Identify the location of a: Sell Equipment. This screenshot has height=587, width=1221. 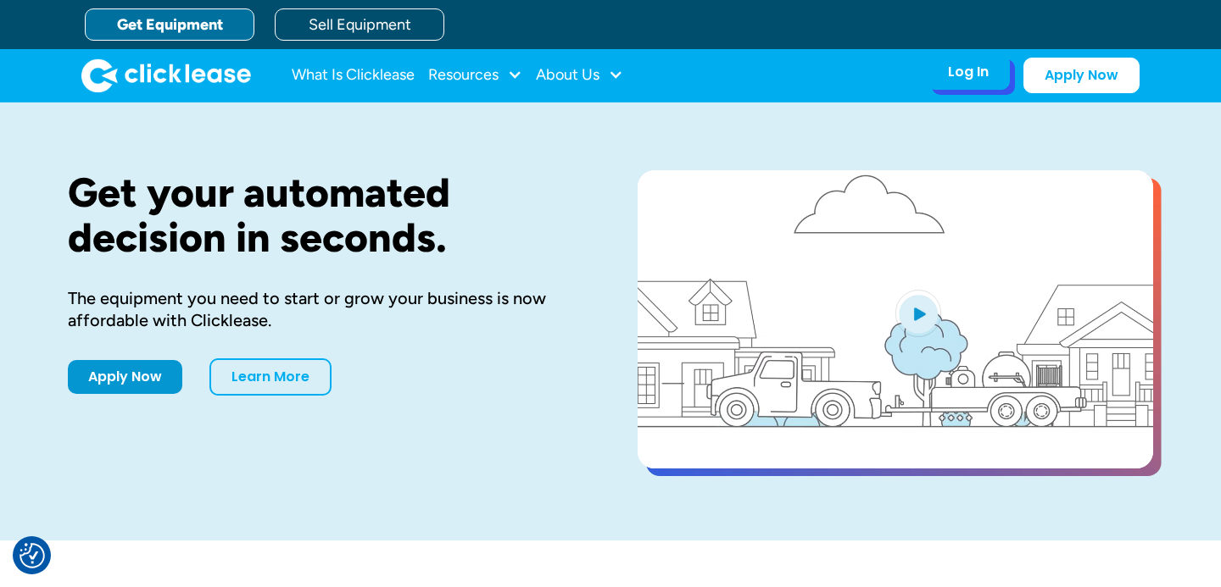
(359, 25).